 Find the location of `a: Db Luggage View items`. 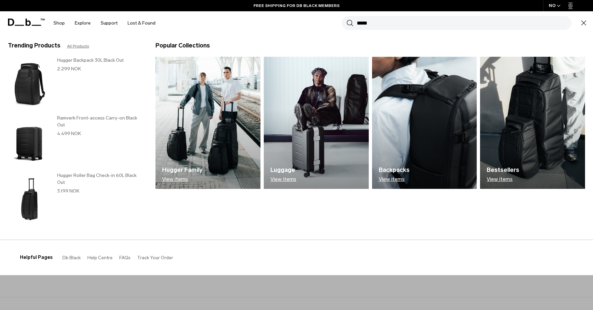

a: Db Luggage View items is located at coordinates (316, 123).